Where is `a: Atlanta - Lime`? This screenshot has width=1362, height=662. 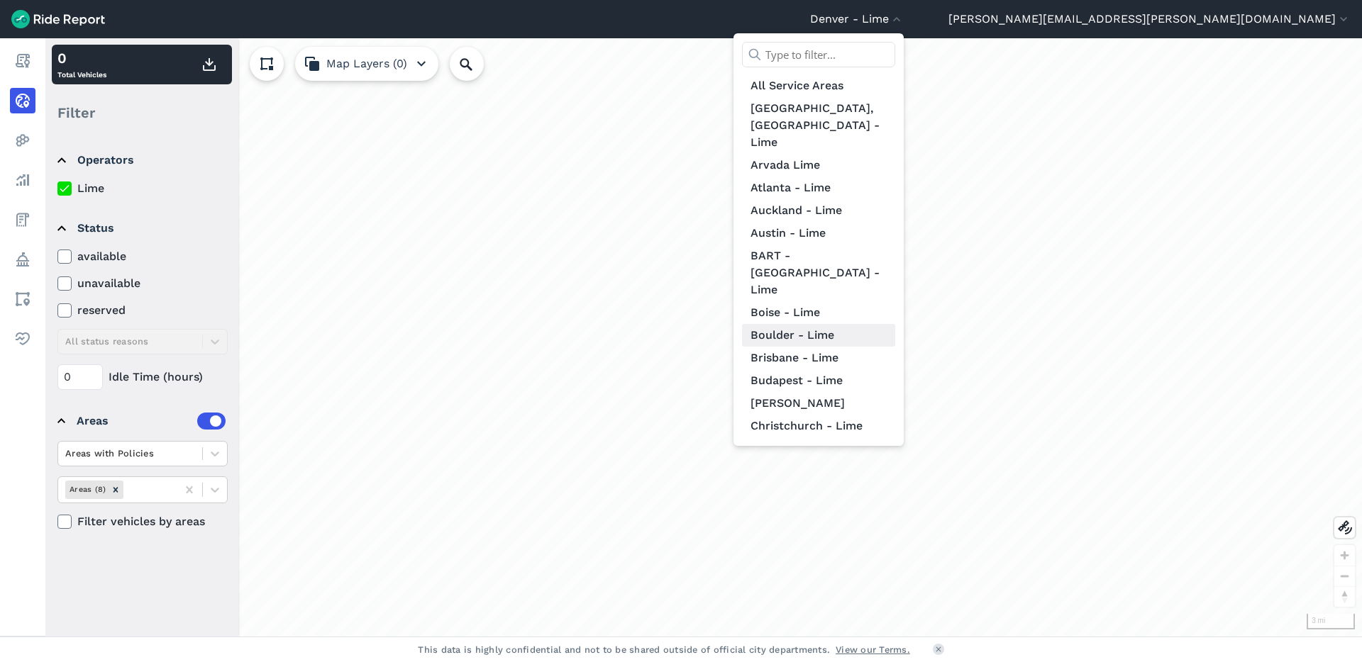 a: Atlanta - Lime is located at coordinates (818, 188).